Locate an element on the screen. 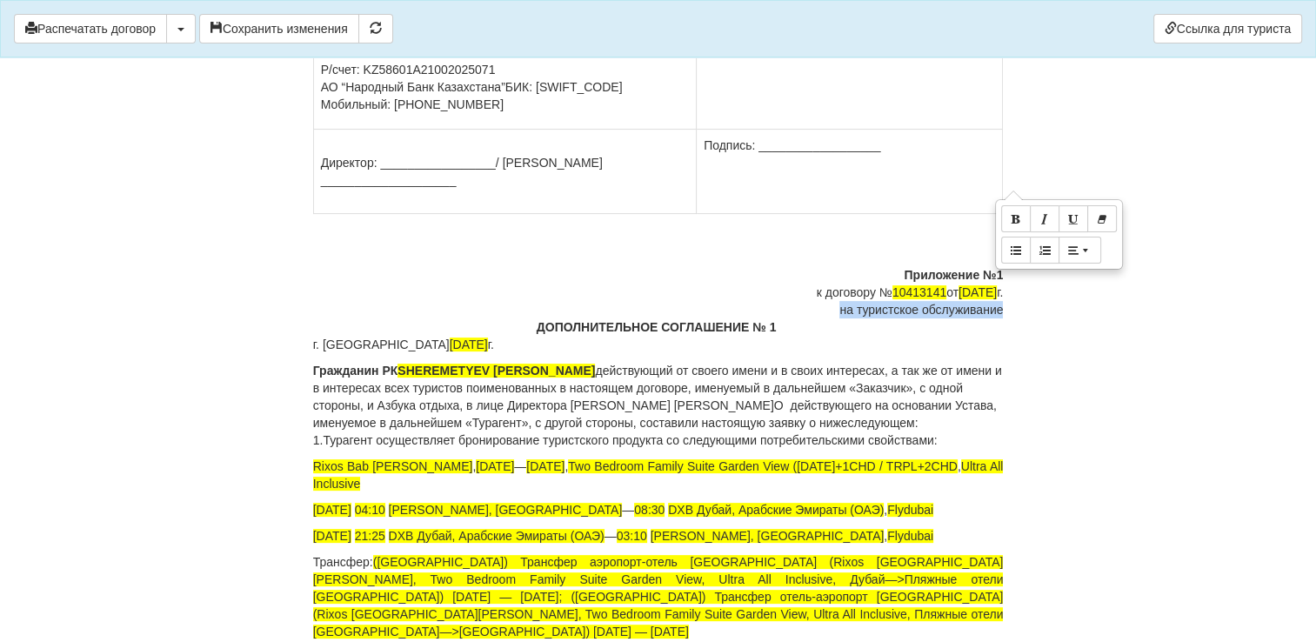 The width and height of the screenshot is (1316, 642). button: Remove Font Style (CTRL+\) is located at coordinates (1102, 218).